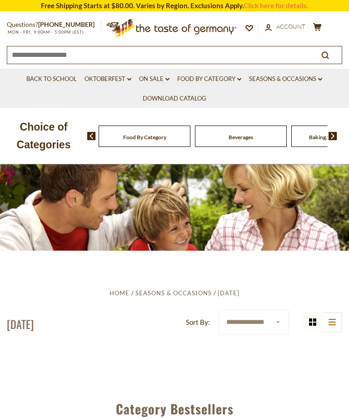 The image size is (349, 419). Describe the element at coordinates (333, 136) in the screenshot. I see `img: next arrow` at that location.